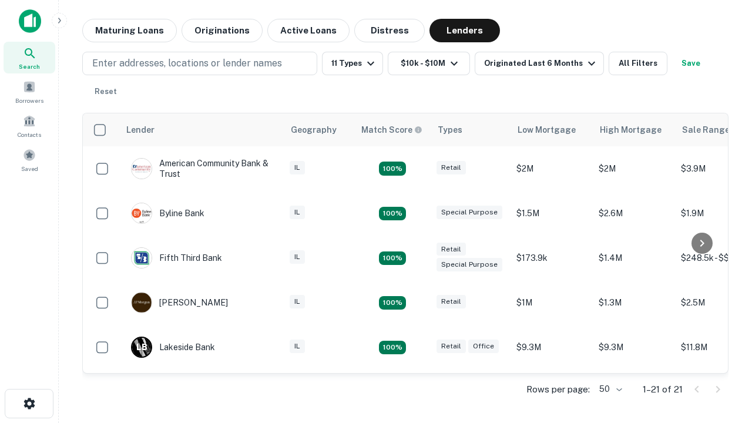 The image size is (752, 423). What do you see at coordinates (393, 130) in the screenshot?
I see `th: Capitalize uses an advanced AI algorithm to match your search with the best lender. The match sco...` at bounding box center [393, 130].